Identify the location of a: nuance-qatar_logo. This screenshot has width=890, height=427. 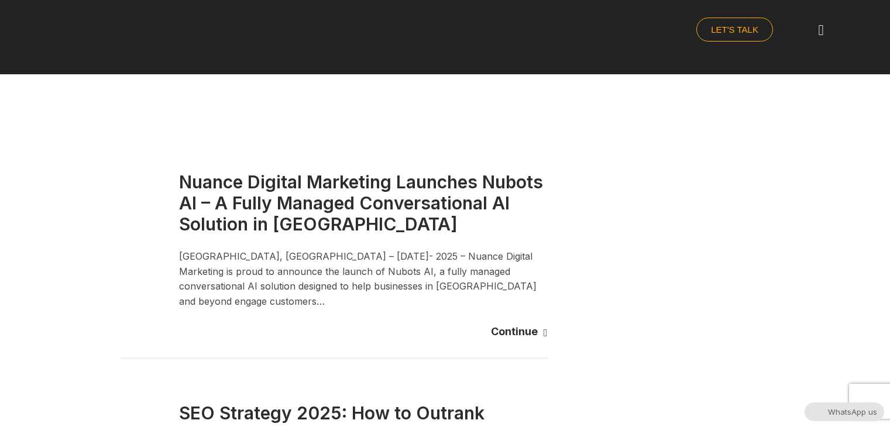
(235, 31).